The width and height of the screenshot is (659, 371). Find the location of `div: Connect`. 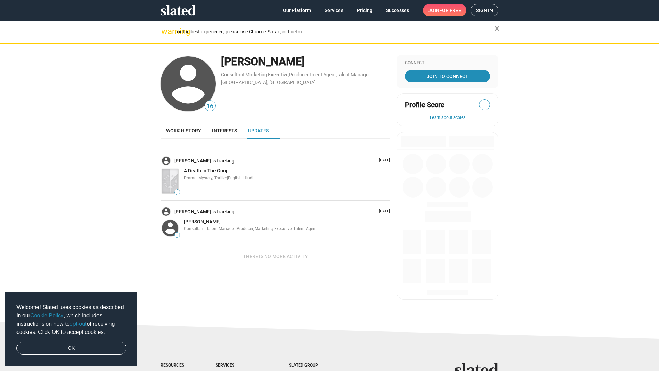

div: Connect is located at coordinates (448, 63).